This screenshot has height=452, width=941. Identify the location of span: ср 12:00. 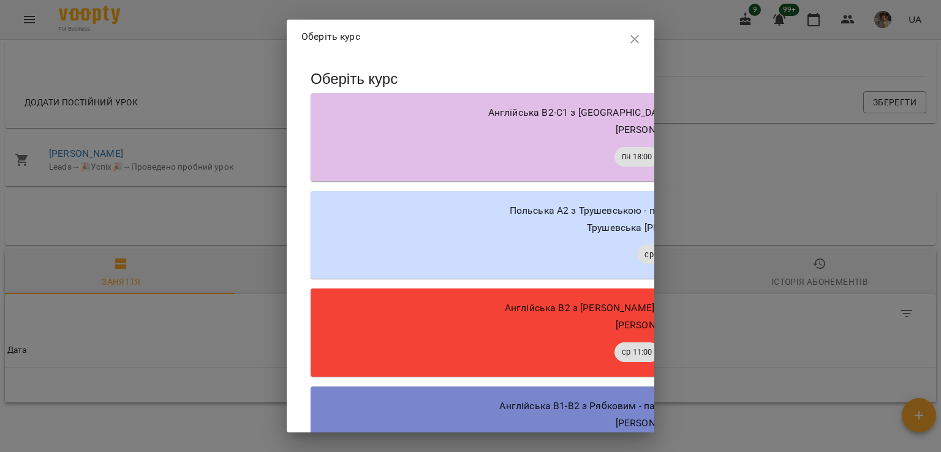
(660, 254).